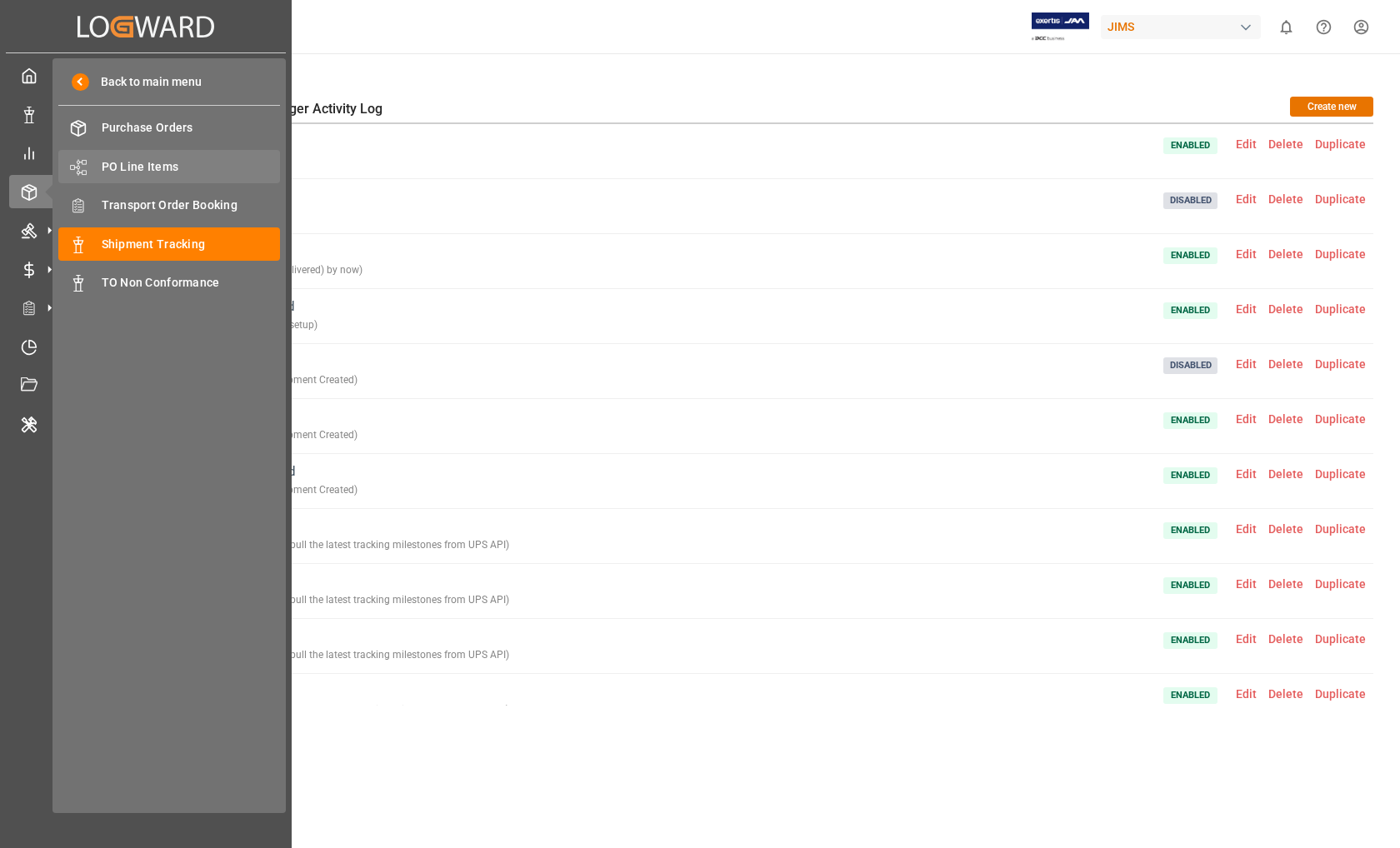 This screenshot has width=1400, height=848. I want to click on button: show 0 new notifications, so click(1286, 27).